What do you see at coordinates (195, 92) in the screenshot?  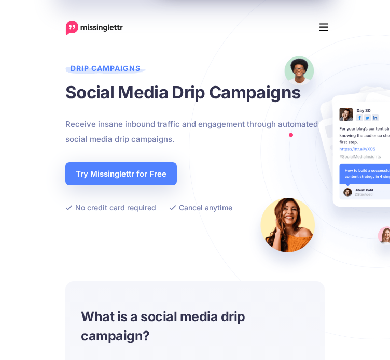 I see `h1: Social Media Drip Campaigns` at bounding box center [195, 92].